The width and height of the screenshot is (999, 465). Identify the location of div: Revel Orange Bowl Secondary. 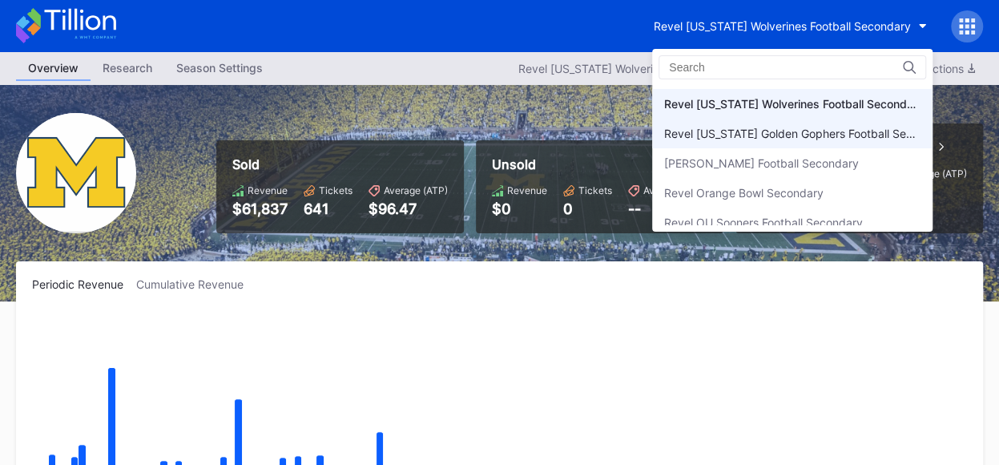
(743, 192).